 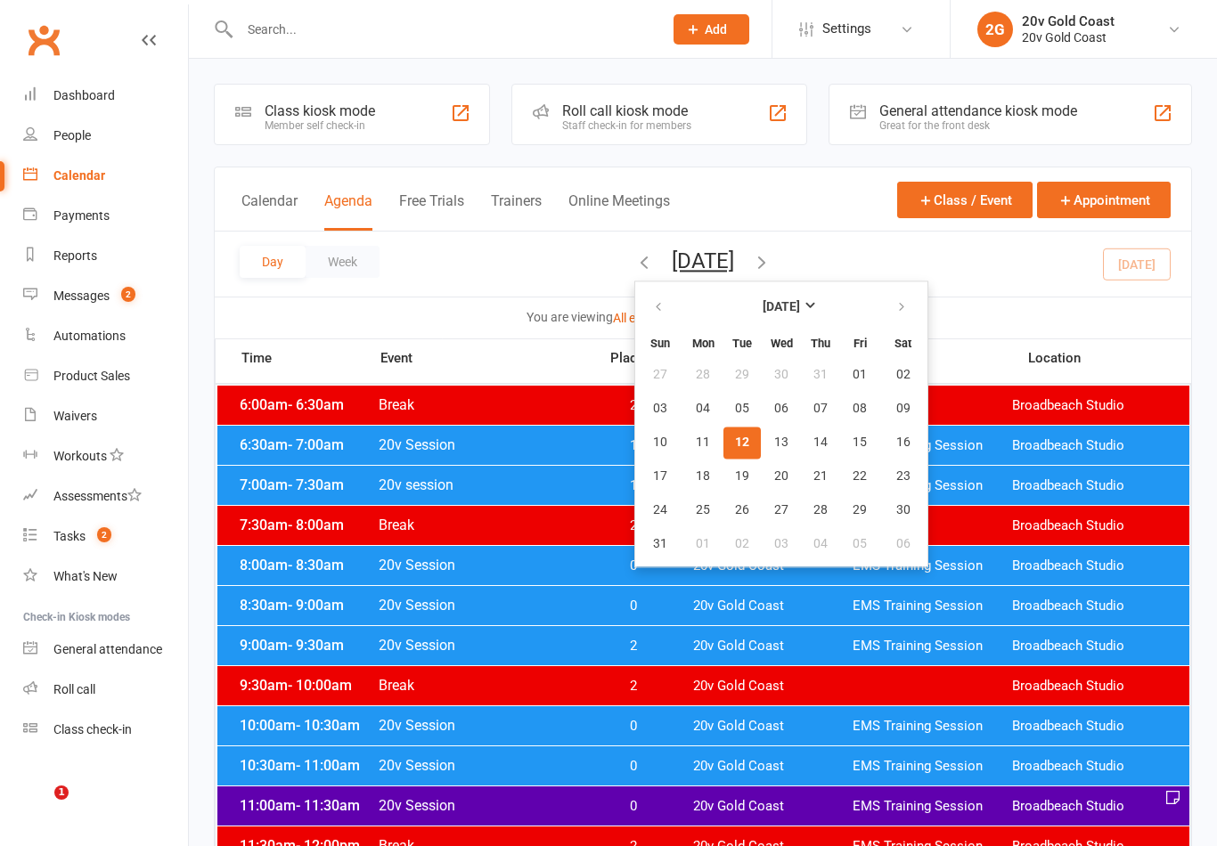 I want to click on button: 19, so click(x=742, y=477).